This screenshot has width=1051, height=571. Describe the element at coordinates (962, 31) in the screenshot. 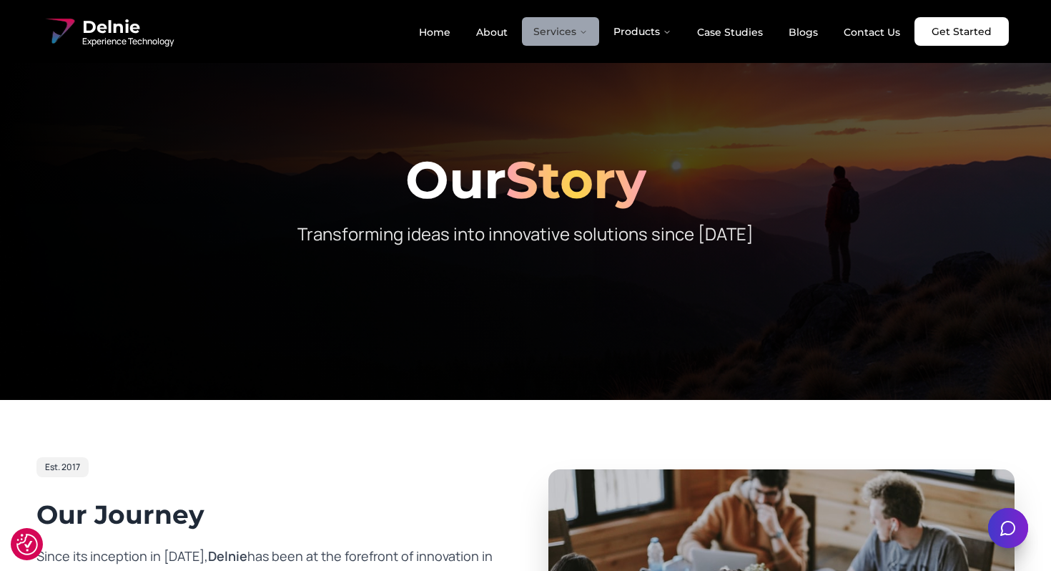

I see `a: Get Started` at that location.